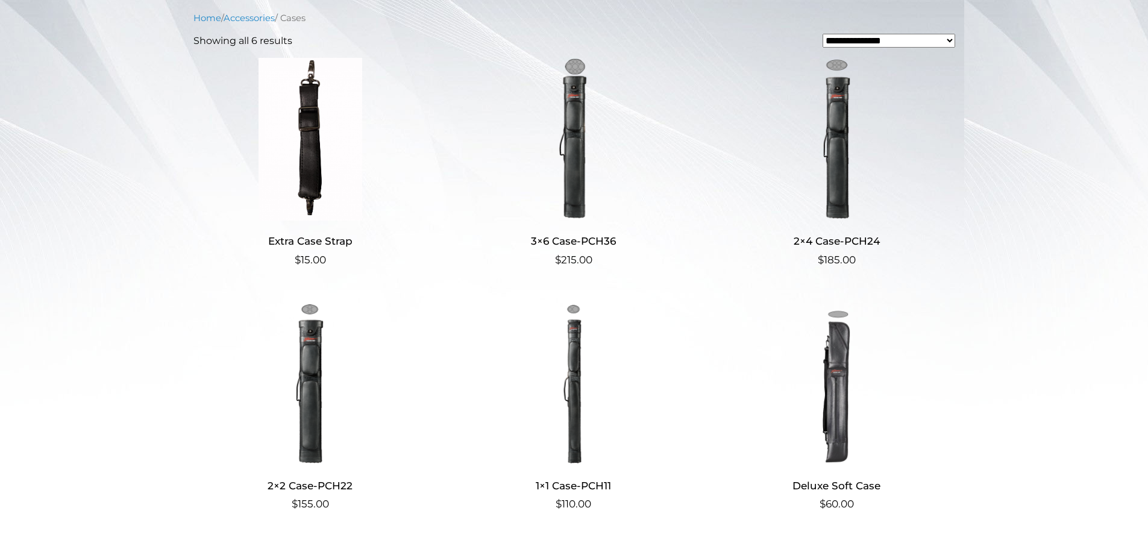  What do you see at coordinates (573, 163) in the screenshot?
I see `a: 3×6 Case-PCH36 $215.00` at bounding box center [573, 163].